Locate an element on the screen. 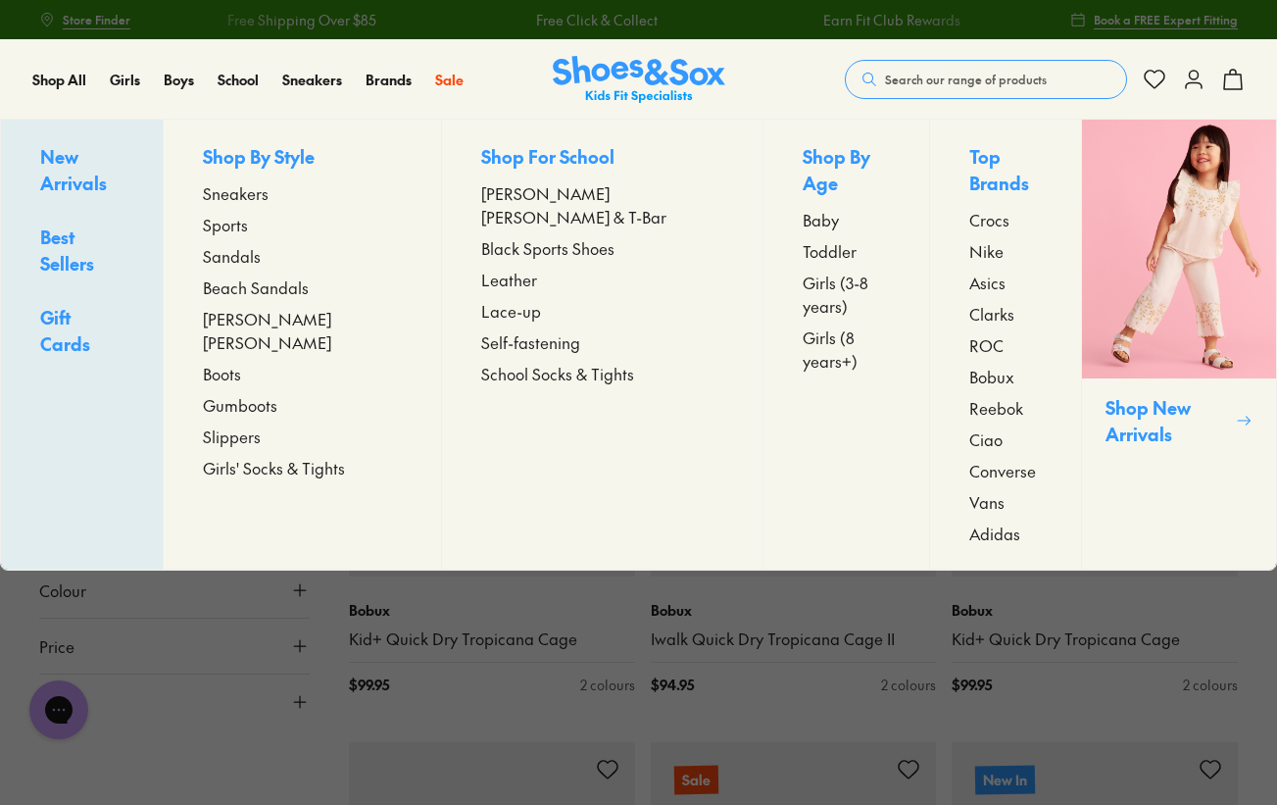 This screenshot has width=1277, height=805. a: Boys is located at coordinates (178, 79).